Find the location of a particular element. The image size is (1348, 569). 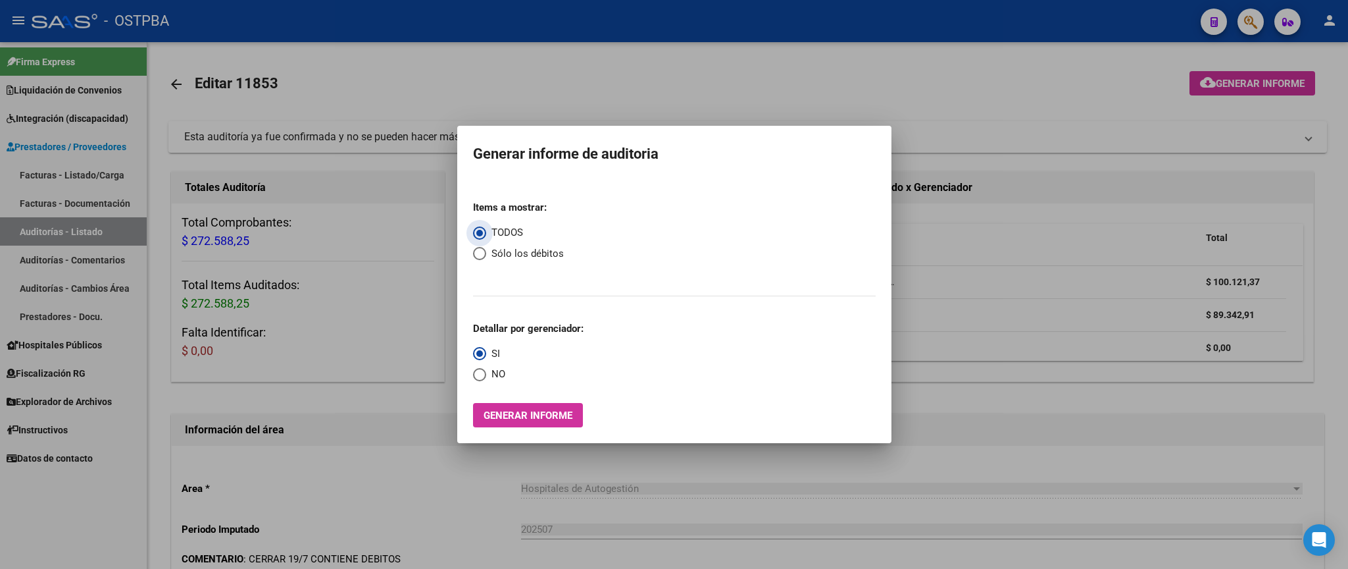

strong: Detallar por gerenciador: is located at coordinates (528, 328).